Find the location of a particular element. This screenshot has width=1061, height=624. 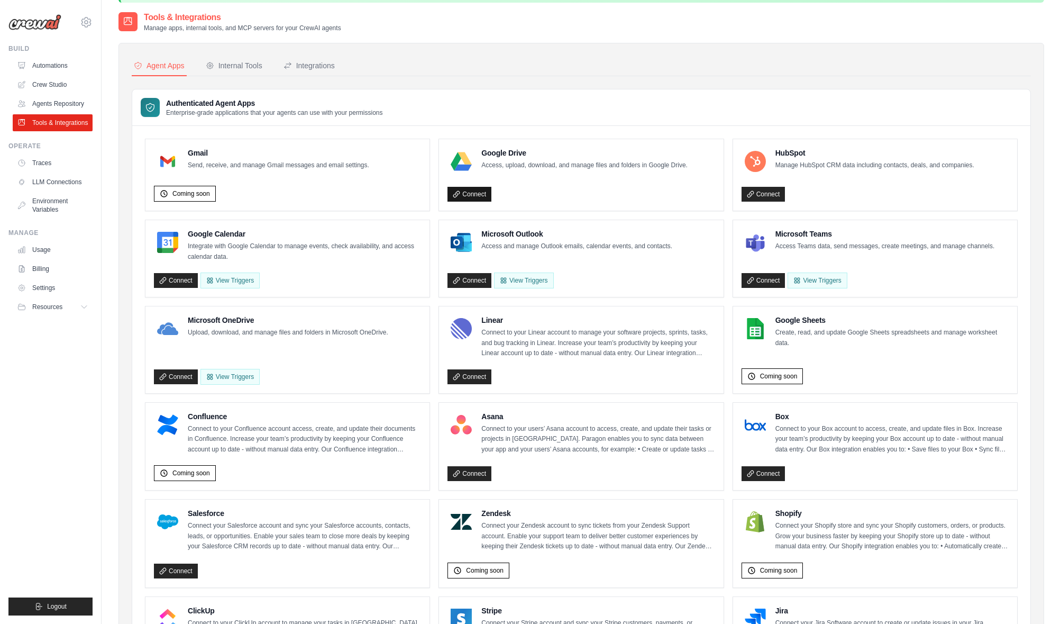

h4: Microsoft Outlook is located at coordinates (577, 234).